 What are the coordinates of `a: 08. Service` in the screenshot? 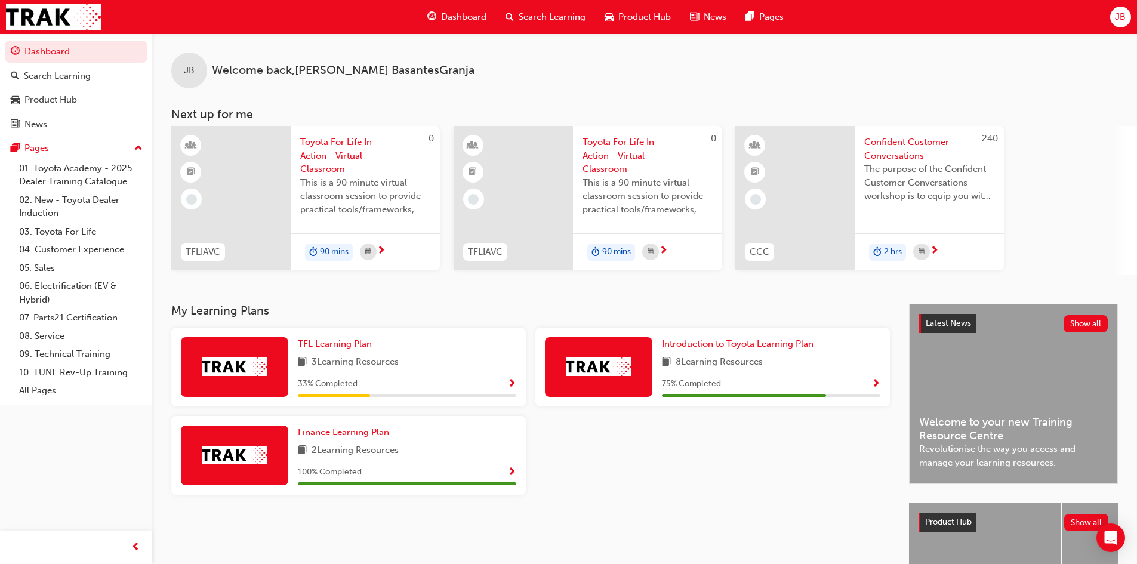 It's located at (81, 336).